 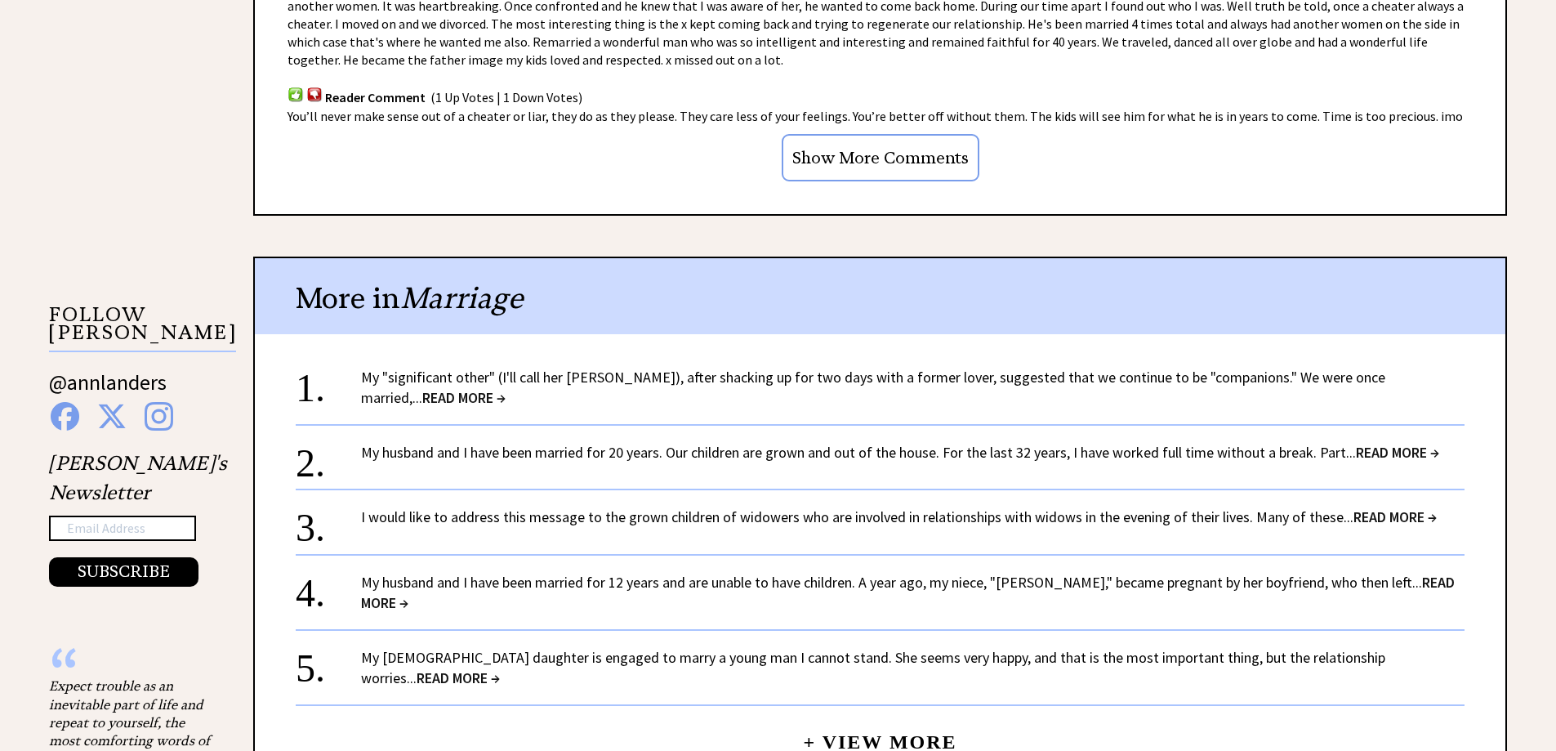 I want to click on div: 2., so click(x=328, y=457).